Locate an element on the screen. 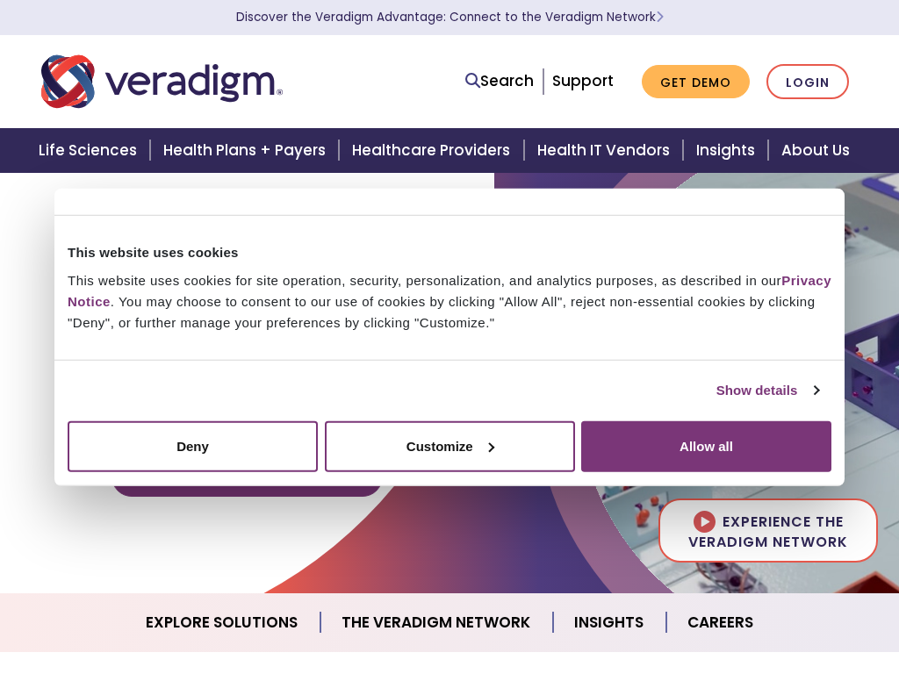  div: This website uses cookies for site operation, security, personalization, and analytics purposes, ... is located at coordinates (450, 301).